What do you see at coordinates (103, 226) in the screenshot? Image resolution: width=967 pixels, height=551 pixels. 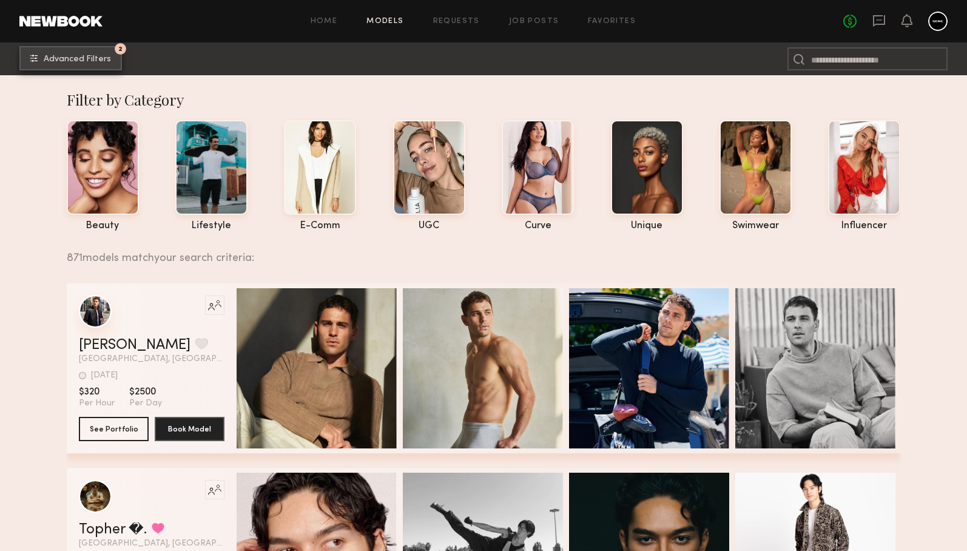 I see `div: beauty` at bounding box center [103, 226].